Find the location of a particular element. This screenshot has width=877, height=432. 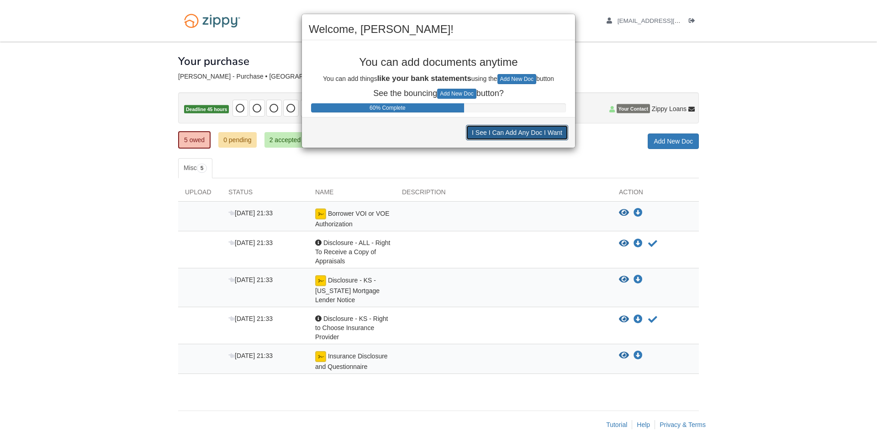

p: You can add things using the button is located at coordinates (439, 79).